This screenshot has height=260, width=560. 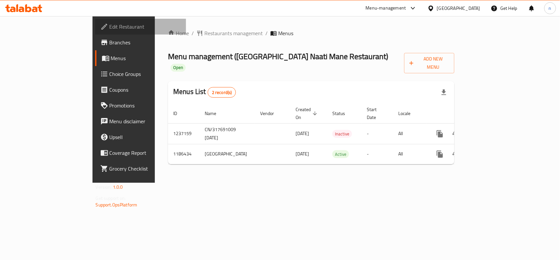 What do you see at coordinates (141, 42) in the screenshot?
I see `a: Branches` at bounding box center [141, 42].